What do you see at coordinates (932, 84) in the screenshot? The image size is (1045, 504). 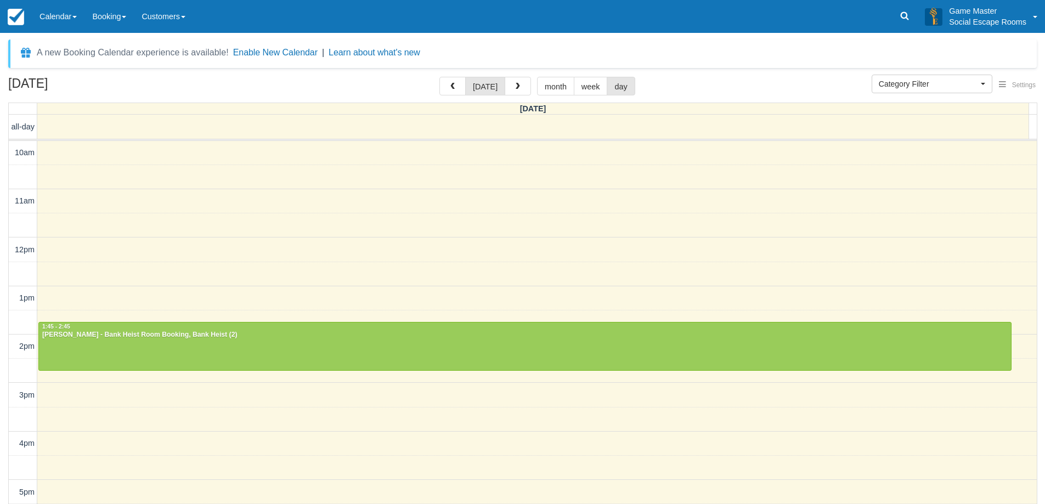 I see `button: Category Filter` at bounding box center [932, 84].